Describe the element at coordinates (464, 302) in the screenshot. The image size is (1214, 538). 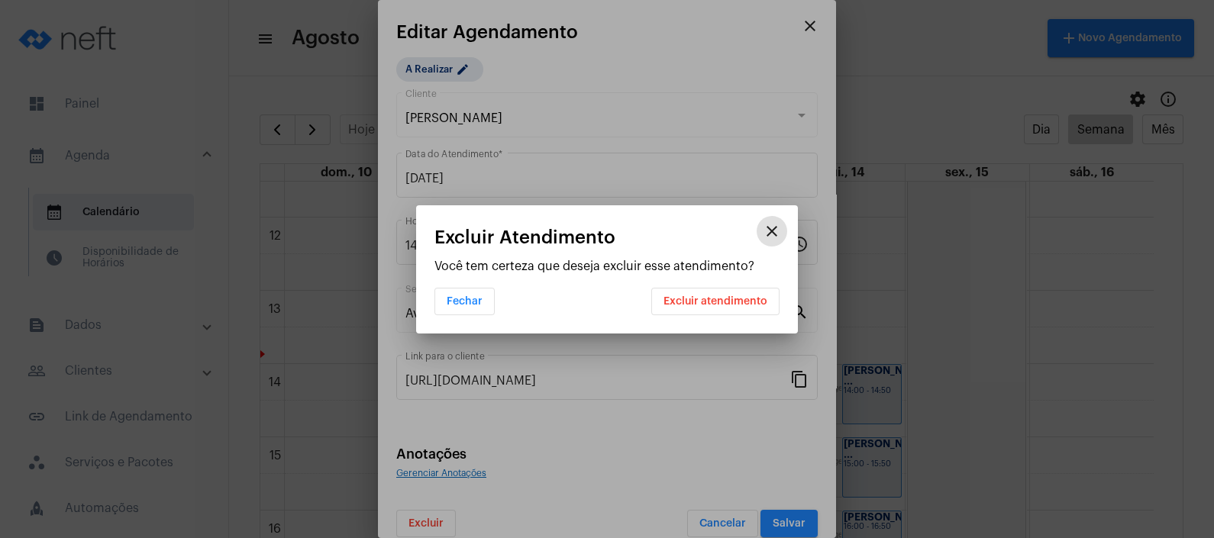
I see `button: Fechar` at that location.